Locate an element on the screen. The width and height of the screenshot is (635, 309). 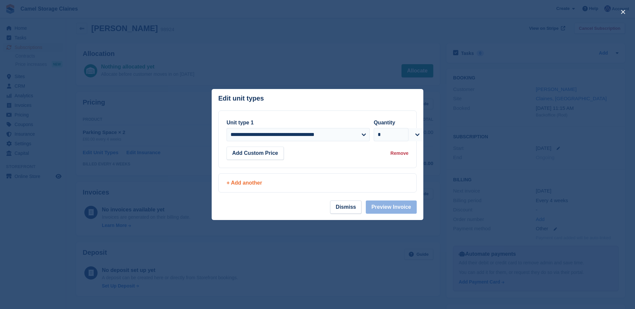
label: Unit type 1 is located at coordinates (240, 122).